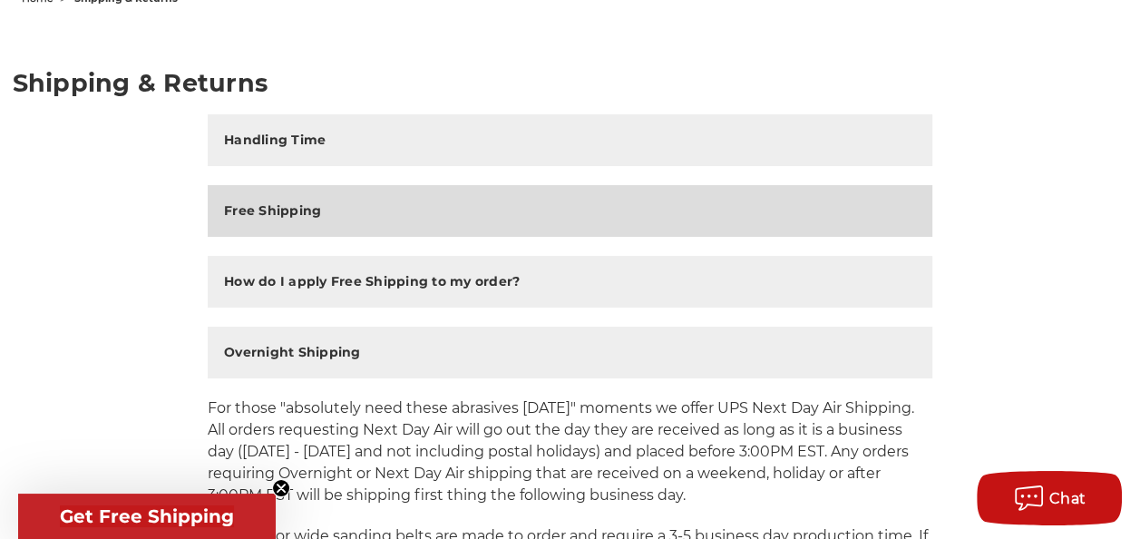  I want to click on h2: Handling Time, so click(275, 140).